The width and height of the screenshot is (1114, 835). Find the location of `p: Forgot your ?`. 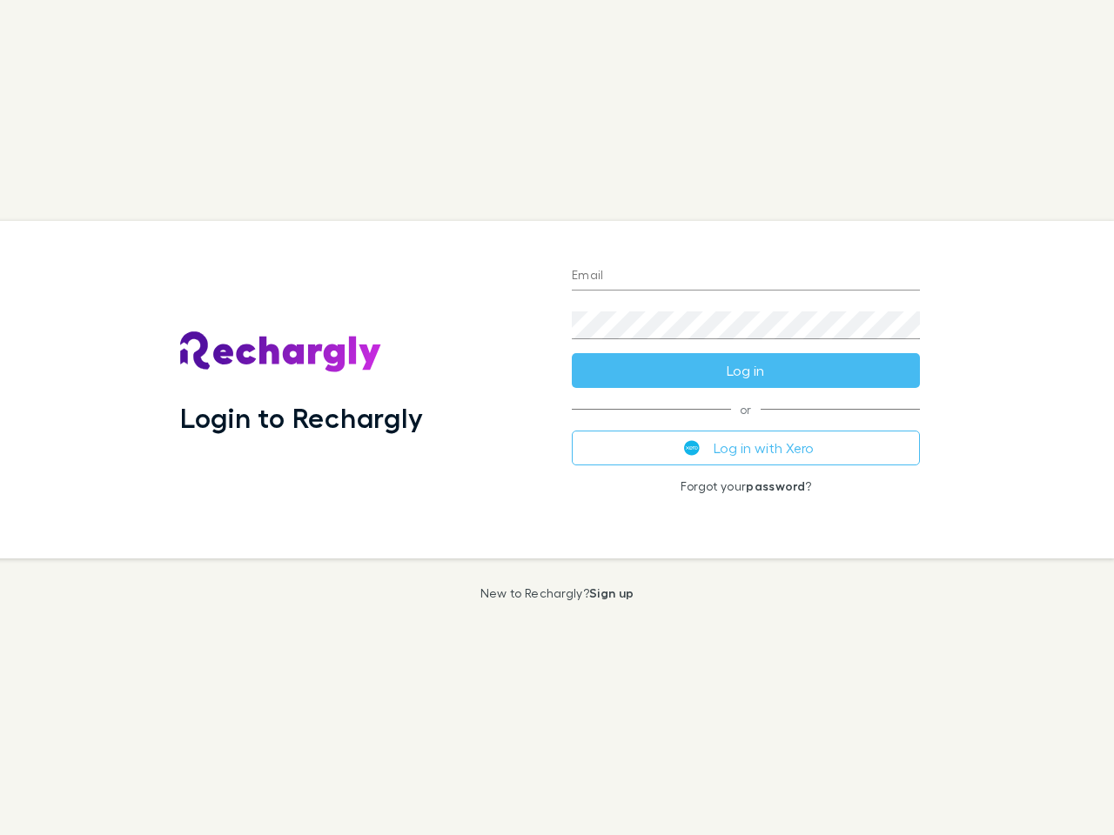

p: Forgot your ? is located at coordinates (746, 486).